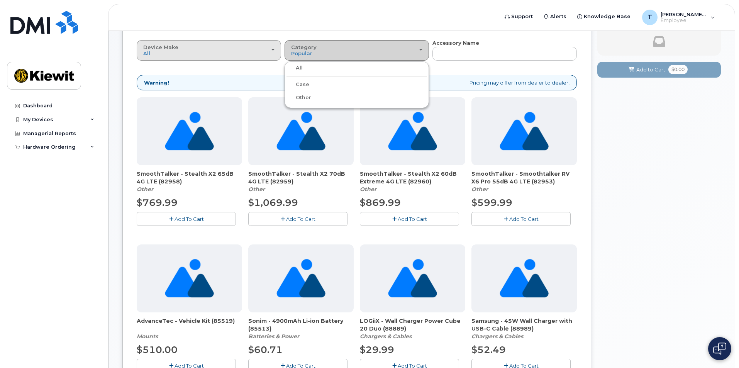 This screenshot has width=739, height=368. What do you see at coordinates (650, 17) in the screenshot?
I see `span: T` at bounding box center [650, 17].